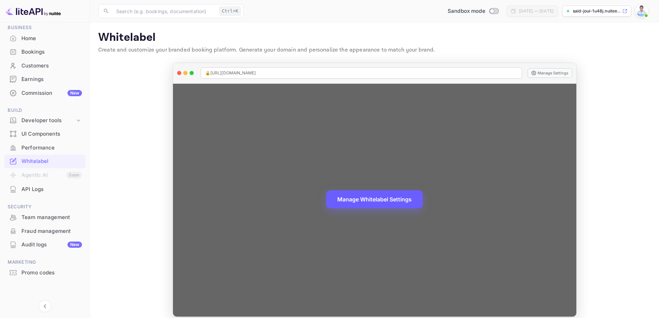 This screenshot has width=659, height=318. I want to click on a: Audit logsNew, so click(45, 244).